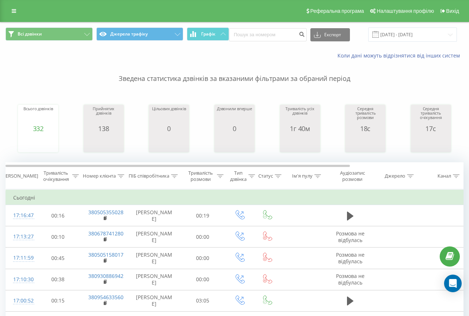  Describe the element at coordinates (208, 34) in the screenshot. I see `span: Графік` at that location.